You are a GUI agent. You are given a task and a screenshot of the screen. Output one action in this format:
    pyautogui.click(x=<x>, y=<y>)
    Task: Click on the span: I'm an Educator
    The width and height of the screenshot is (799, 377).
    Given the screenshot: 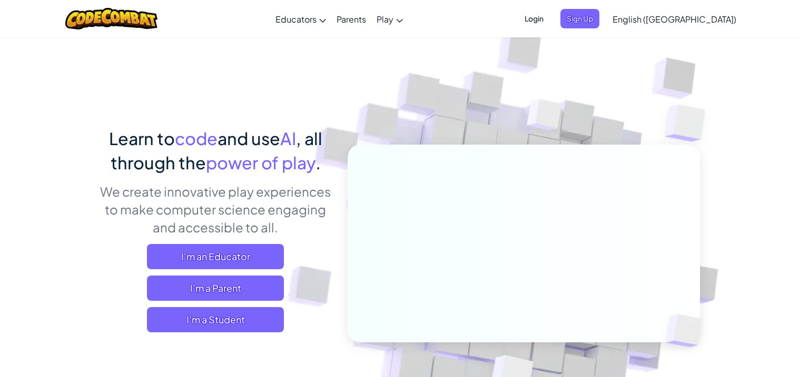 What is the action you would take?
    pyautogui.click(x=215, y=257)
    